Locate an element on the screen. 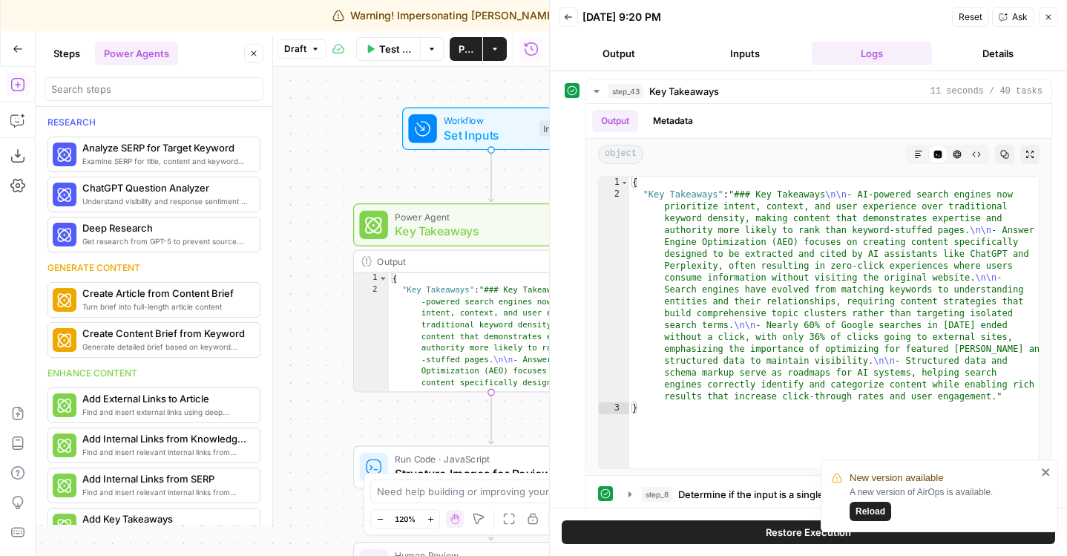 Image resolution: width=1067 pixels, height=556 pixels. span: ChatGPT Question Analyzer is located at coordinates (165, 188).